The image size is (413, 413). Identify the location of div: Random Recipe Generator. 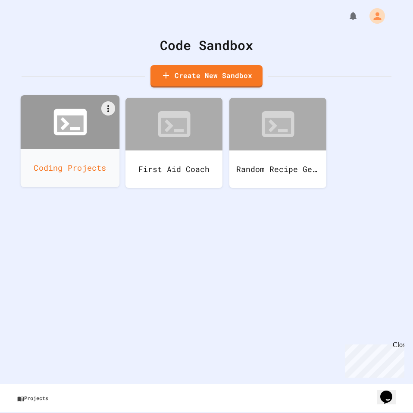
(278, 169).